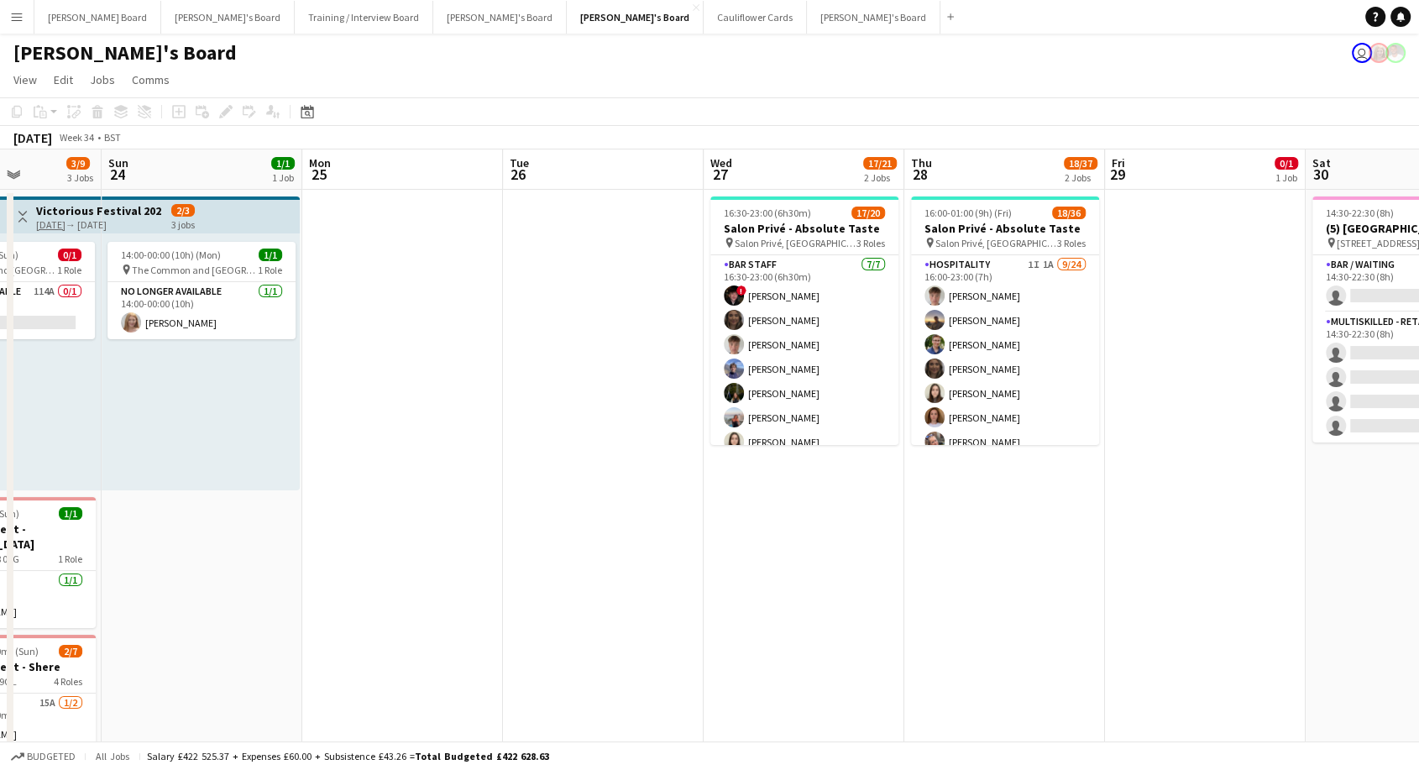  I want to click on a: Comms, so click(150, 80).